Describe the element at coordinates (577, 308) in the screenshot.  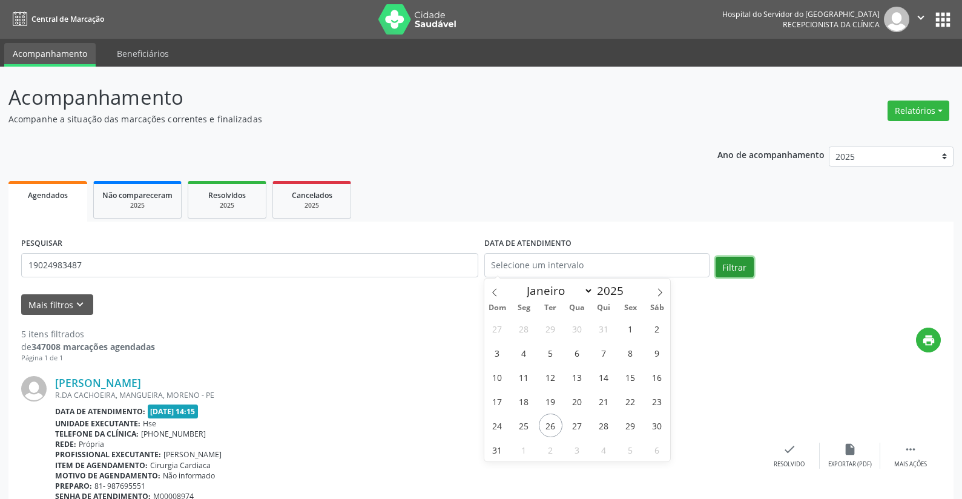
I see `span: Qua` at that location.